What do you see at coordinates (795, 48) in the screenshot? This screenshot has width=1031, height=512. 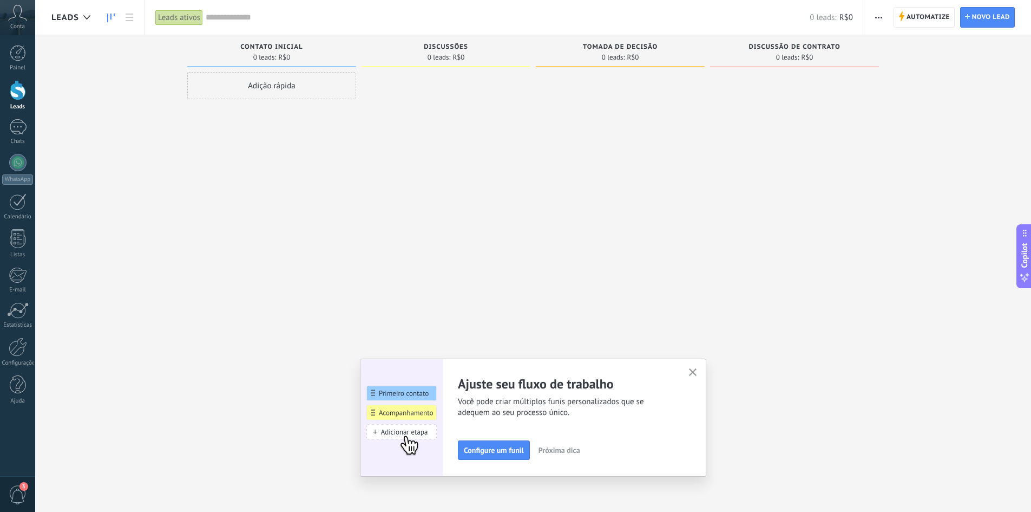 I see `div: Discussão de contrato` at bounding box center [795, 48].